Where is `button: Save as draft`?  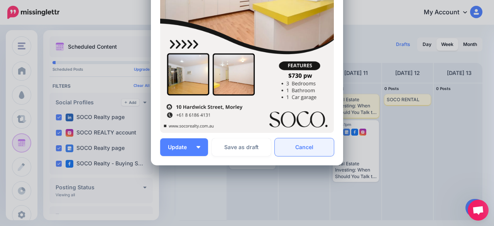 button: Save as draft is located at coordinates (241, 147).